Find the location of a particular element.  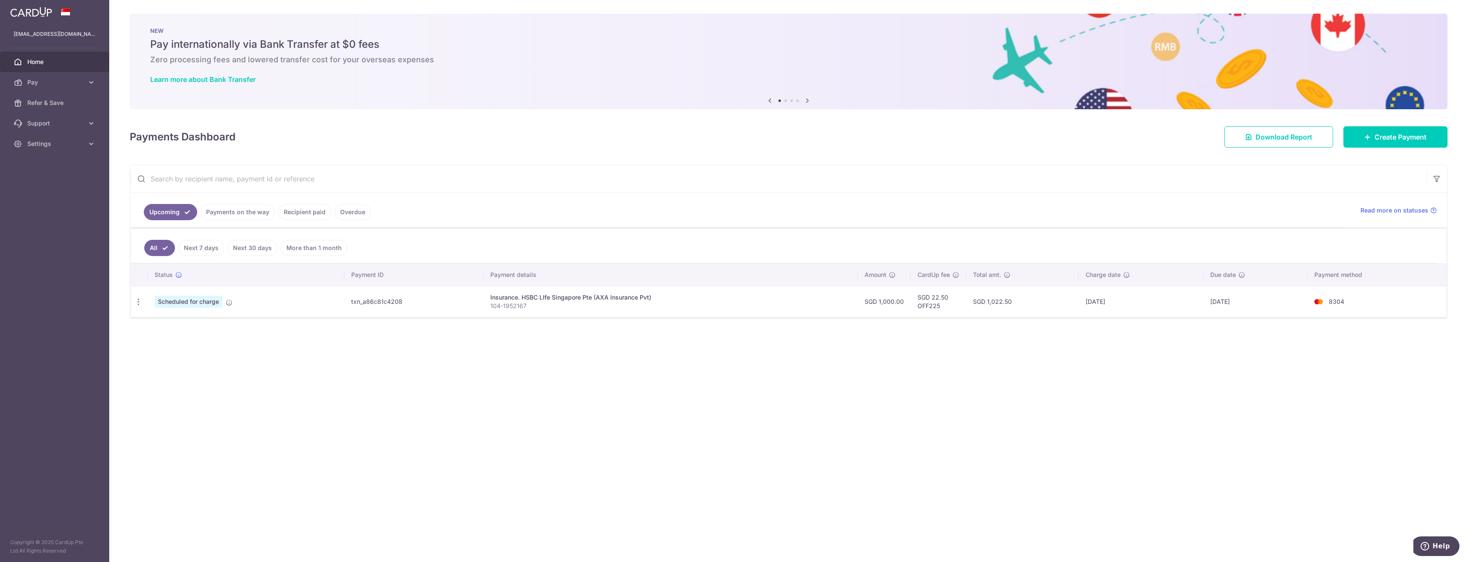

span: Total amt. is located at coordinates (987, 275).